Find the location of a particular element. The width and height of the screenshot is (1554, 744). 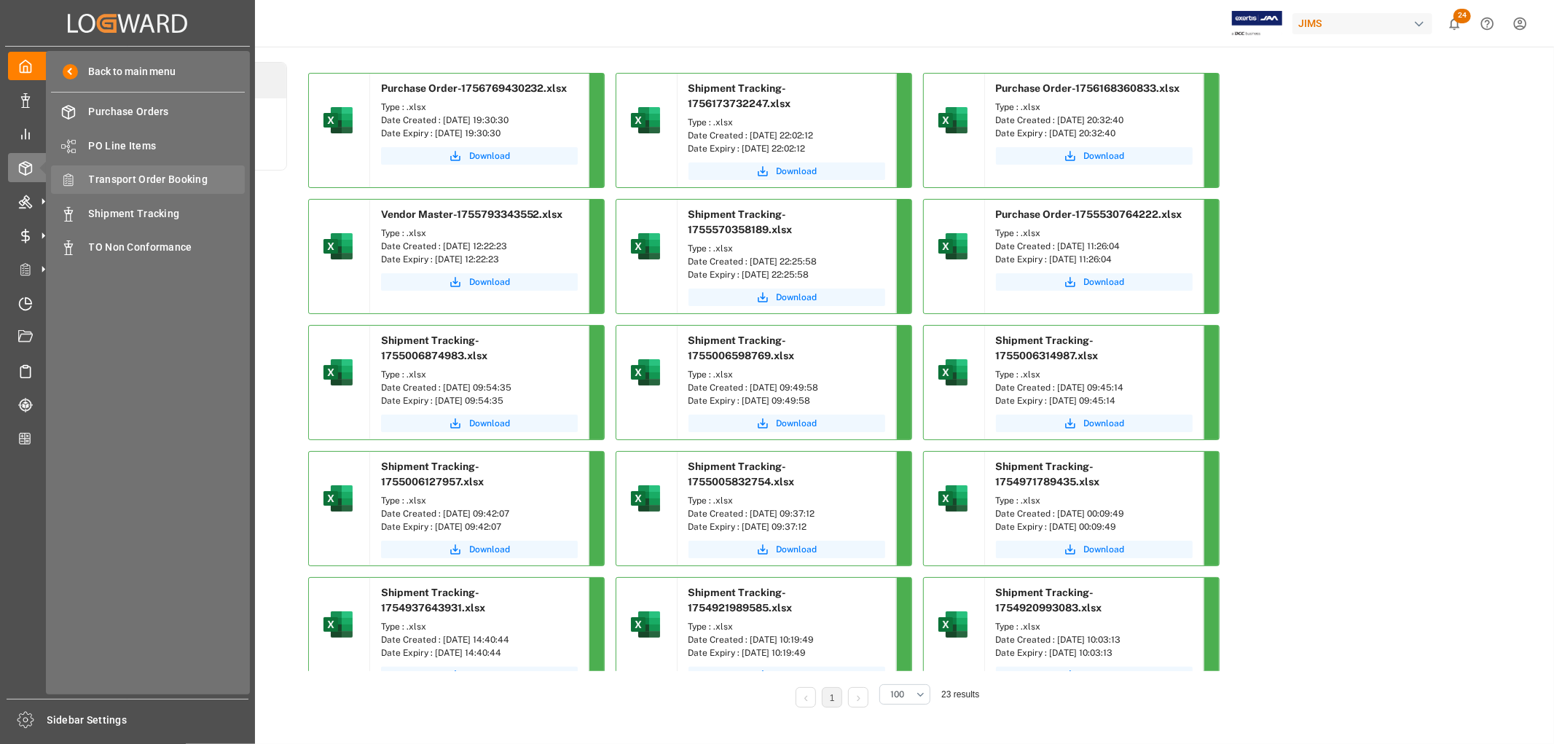

span: Shipment Tracking-1754971789435.xlsx is located at coordinates (1048, 474).